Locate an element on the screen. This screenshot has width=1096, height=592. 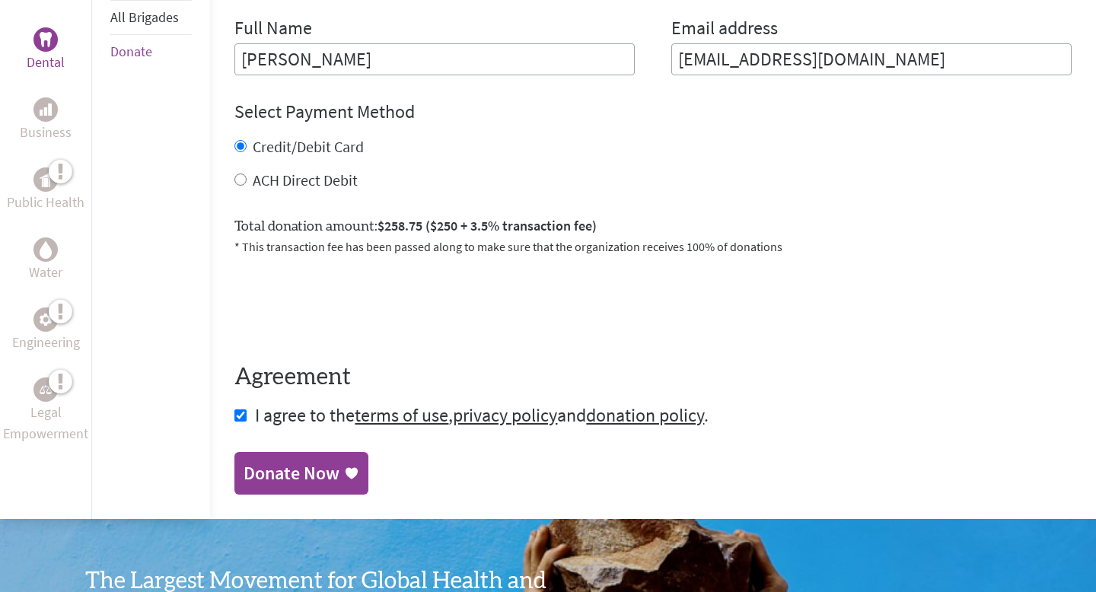
h4: Select Payment Method is located at coordinates (653, 112).